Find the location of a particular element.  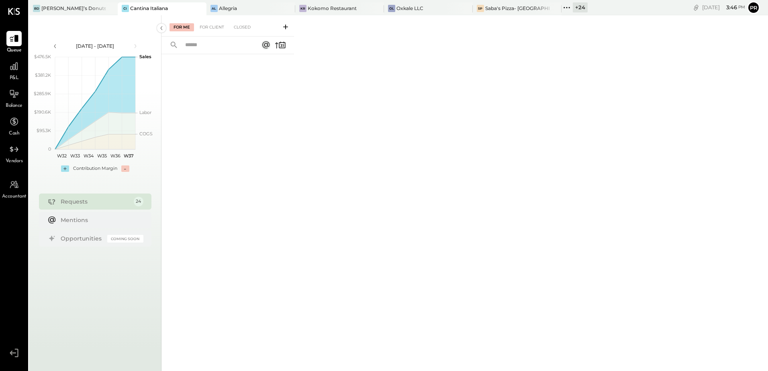

div: BD is located at coordinates (37, 8).